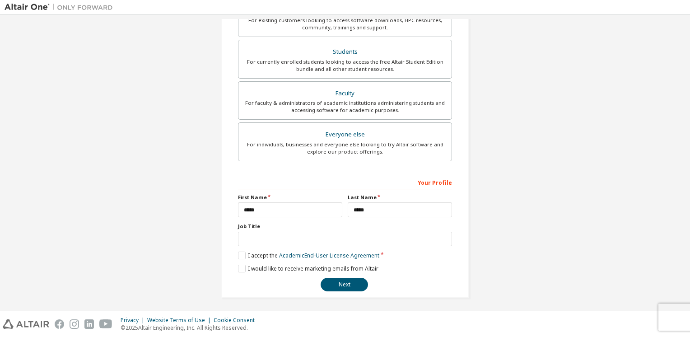  I want to click on div: Students, so click(345, 52).